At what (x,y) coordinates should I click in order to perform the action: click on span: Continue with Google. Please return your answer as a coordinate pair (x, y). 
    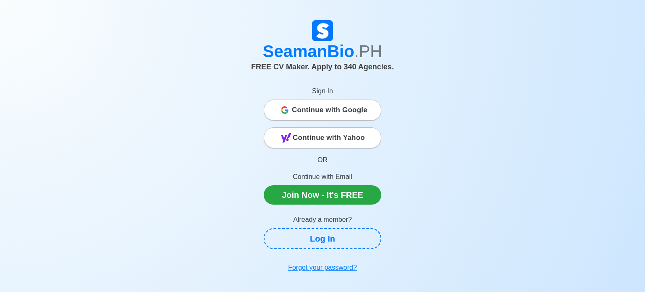
    Looking at the image, I should click on (329, 110).